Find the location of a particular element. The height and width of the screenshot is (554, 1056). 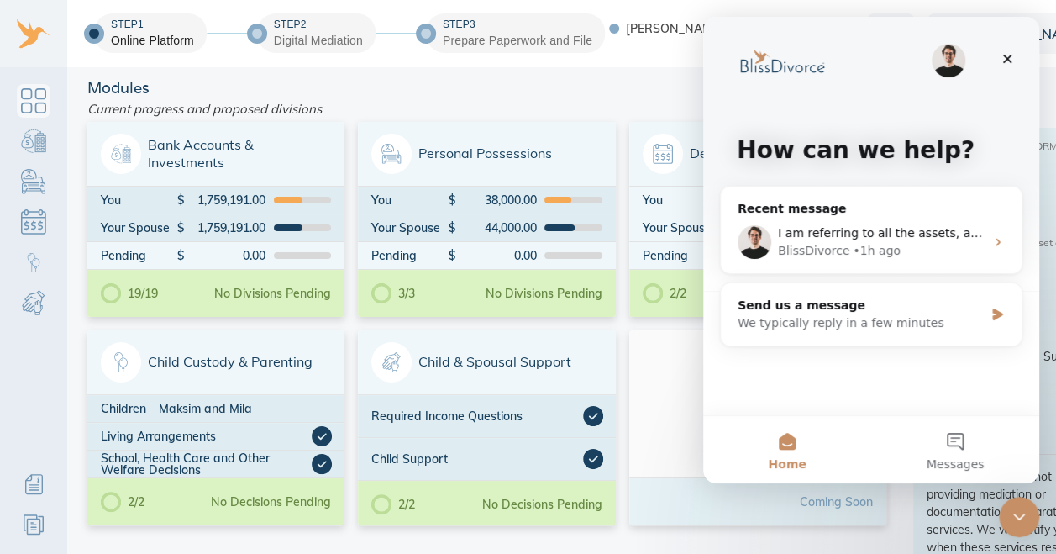

a: Additional Information is located at coordinates (34, 484).